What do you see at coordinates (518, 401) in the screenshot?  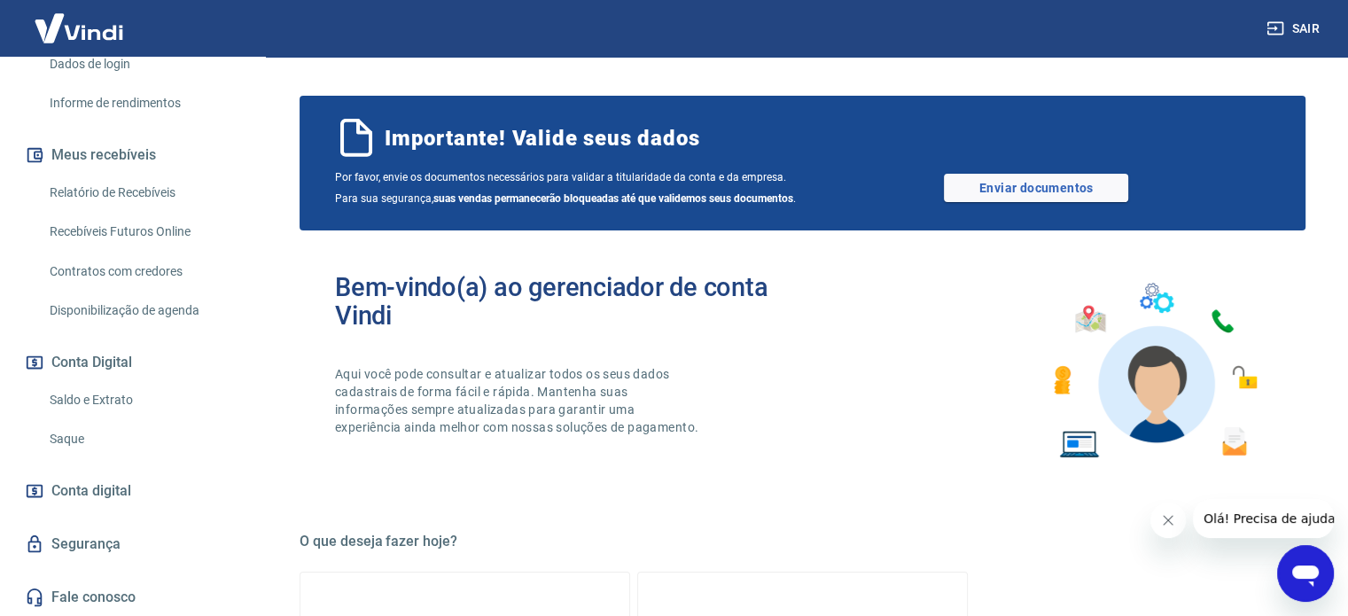 I see `p: Aqui você pode consultar e atualizar todos os seus dados cadastrais de forma fácil e rápida. Mant...` at bounding box center [518, 401].